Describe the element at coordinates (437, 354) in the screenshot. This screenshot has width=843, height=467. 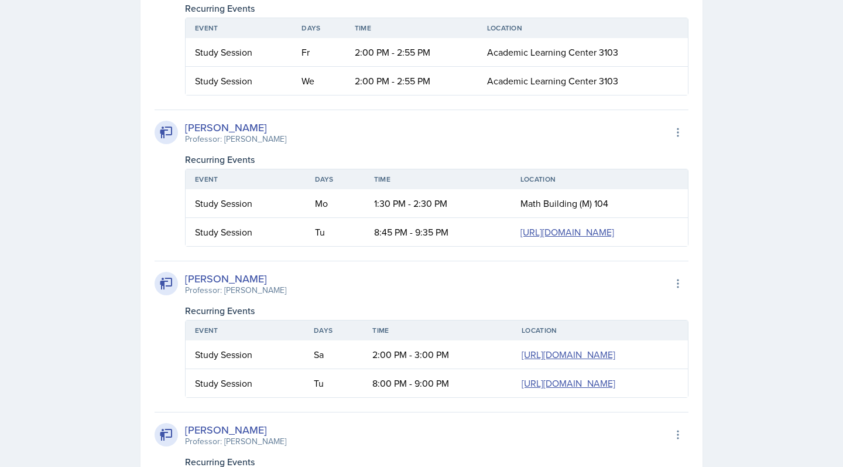
I see `td: 2:00 PM - 3:00 PM` at that location.